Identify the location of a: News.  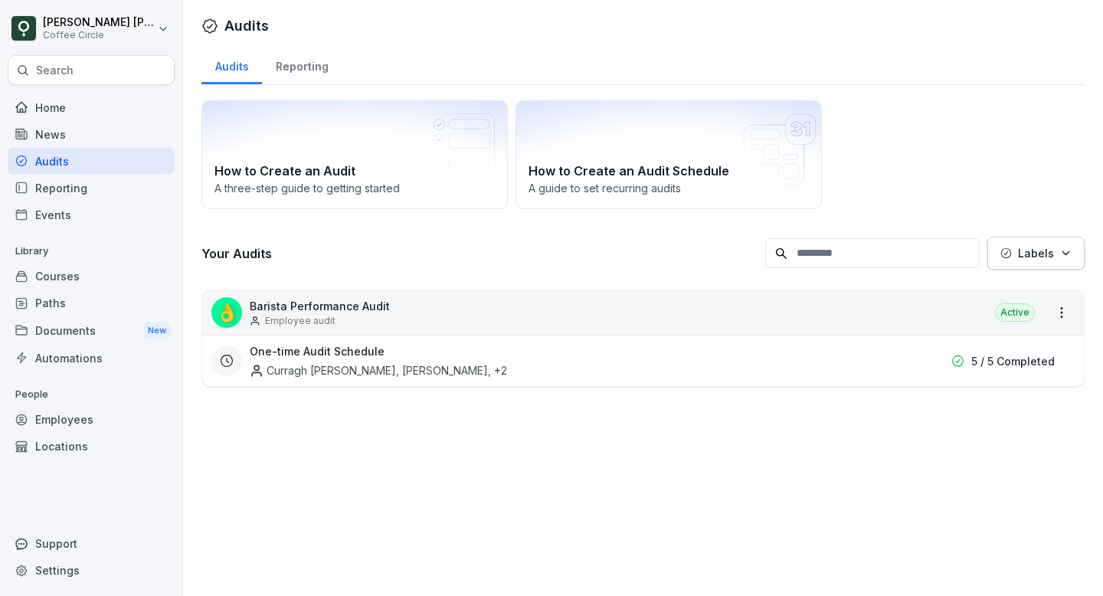
(91, 134).